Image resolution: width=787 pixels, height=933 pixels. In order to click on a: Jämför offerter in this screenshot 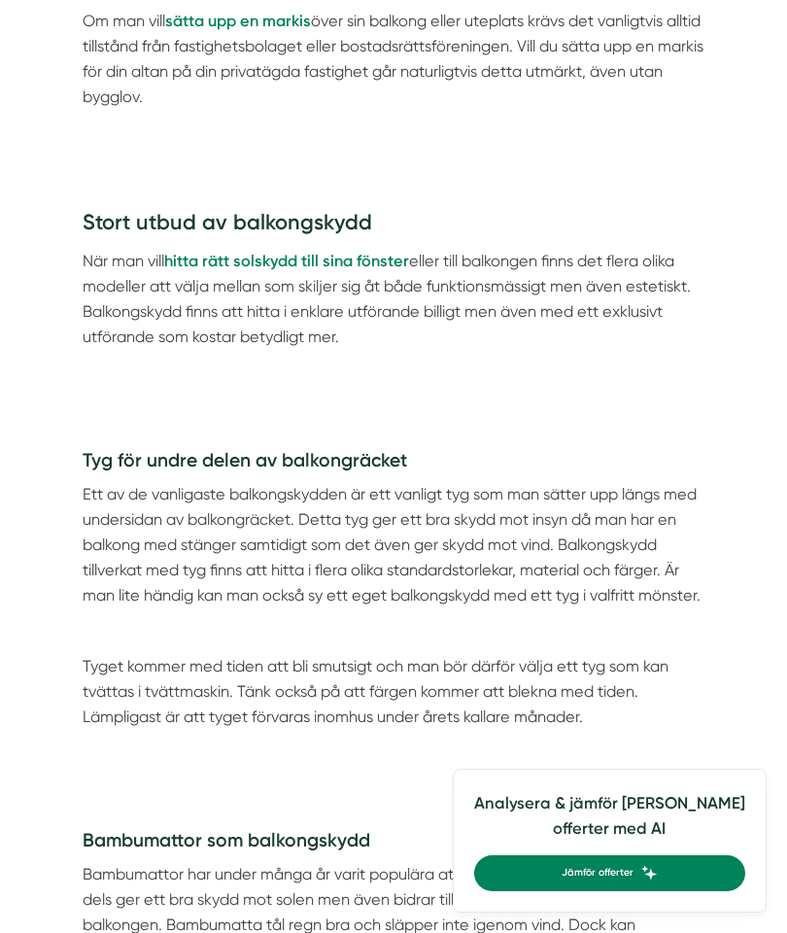, I will do `click(609, 873)`.